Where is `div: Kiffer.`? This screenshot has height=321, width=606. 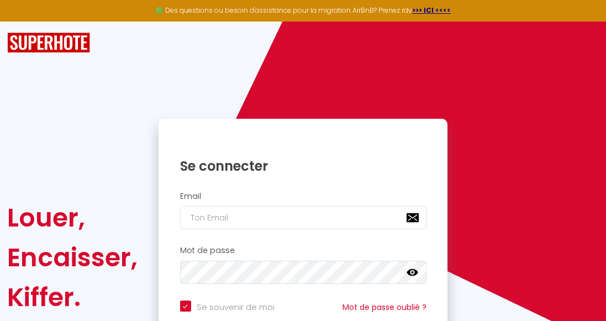 div: Kiffer. is located at coordinates (72, 297).